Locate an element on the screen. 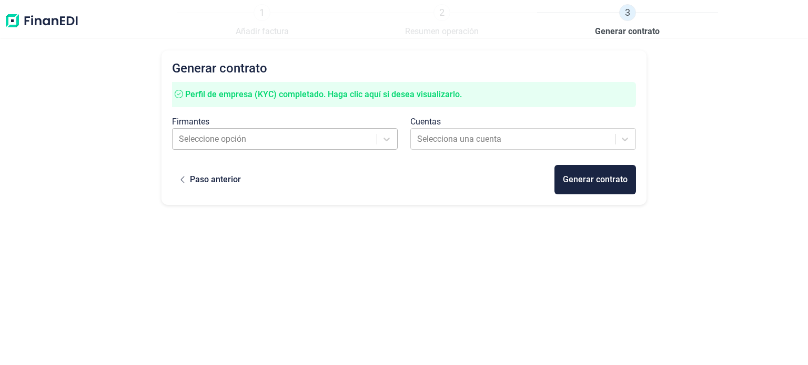 The height and width of the screenshot is (365, 808). button: Generar contrato is located at coordinates (595, 180).